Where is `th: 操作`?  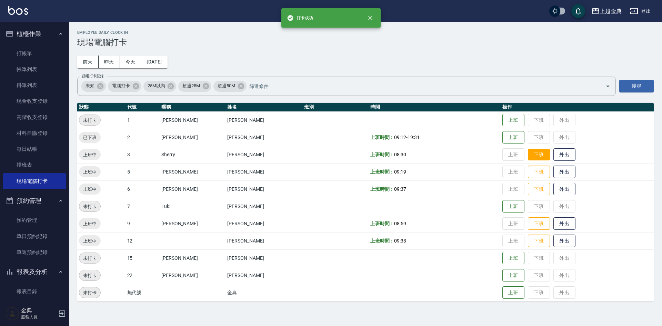 th: 操作 is located at coordinates (577, 107).